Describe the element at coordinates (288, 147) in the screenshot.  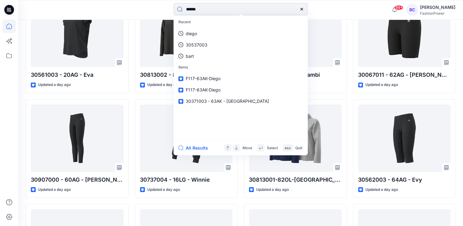
I see `p: esc` at that location.